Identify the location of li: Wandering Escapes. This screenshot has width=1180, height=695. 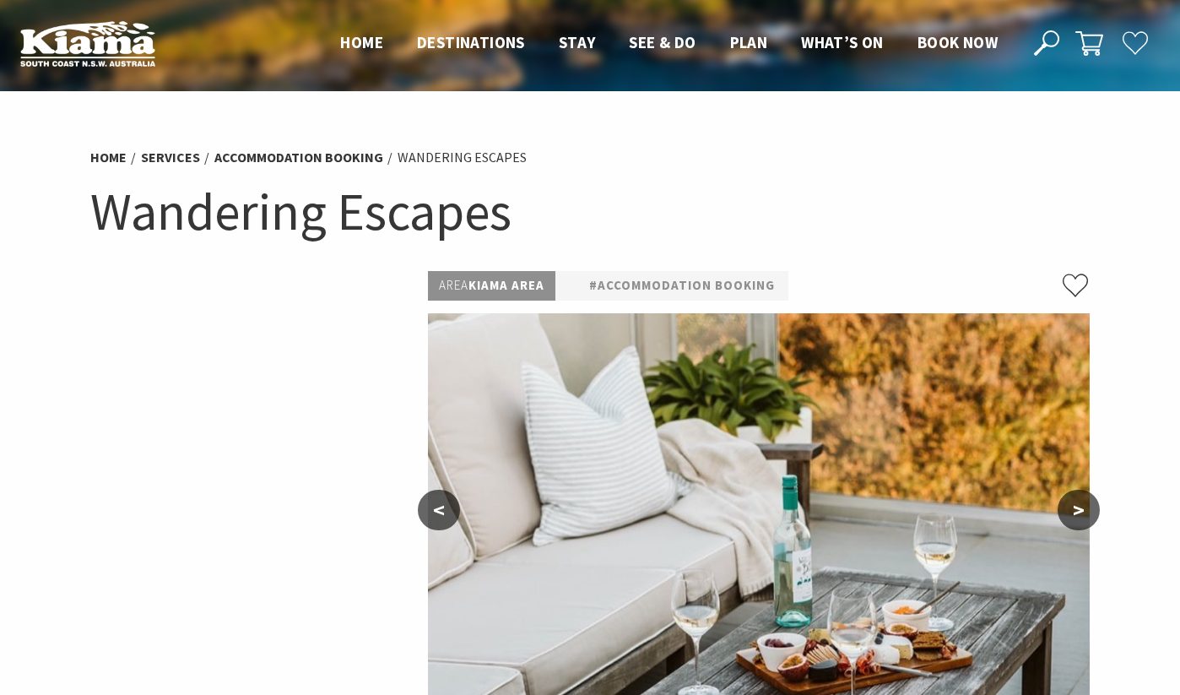
(462, 158).